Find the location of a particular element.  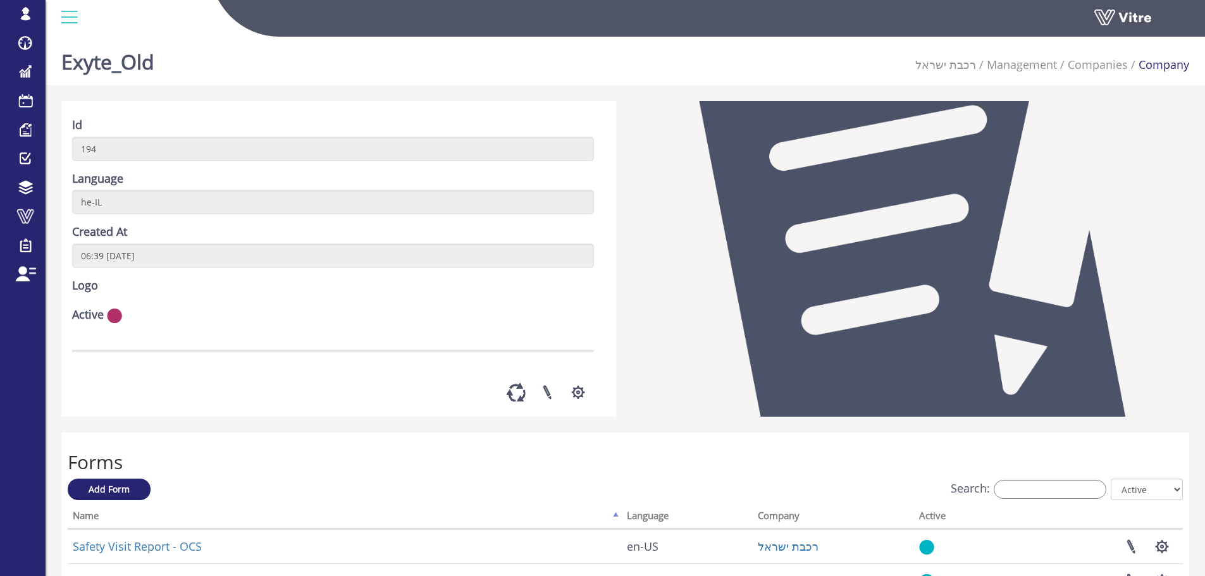

label: Created At is located at coordinates (99, 232).